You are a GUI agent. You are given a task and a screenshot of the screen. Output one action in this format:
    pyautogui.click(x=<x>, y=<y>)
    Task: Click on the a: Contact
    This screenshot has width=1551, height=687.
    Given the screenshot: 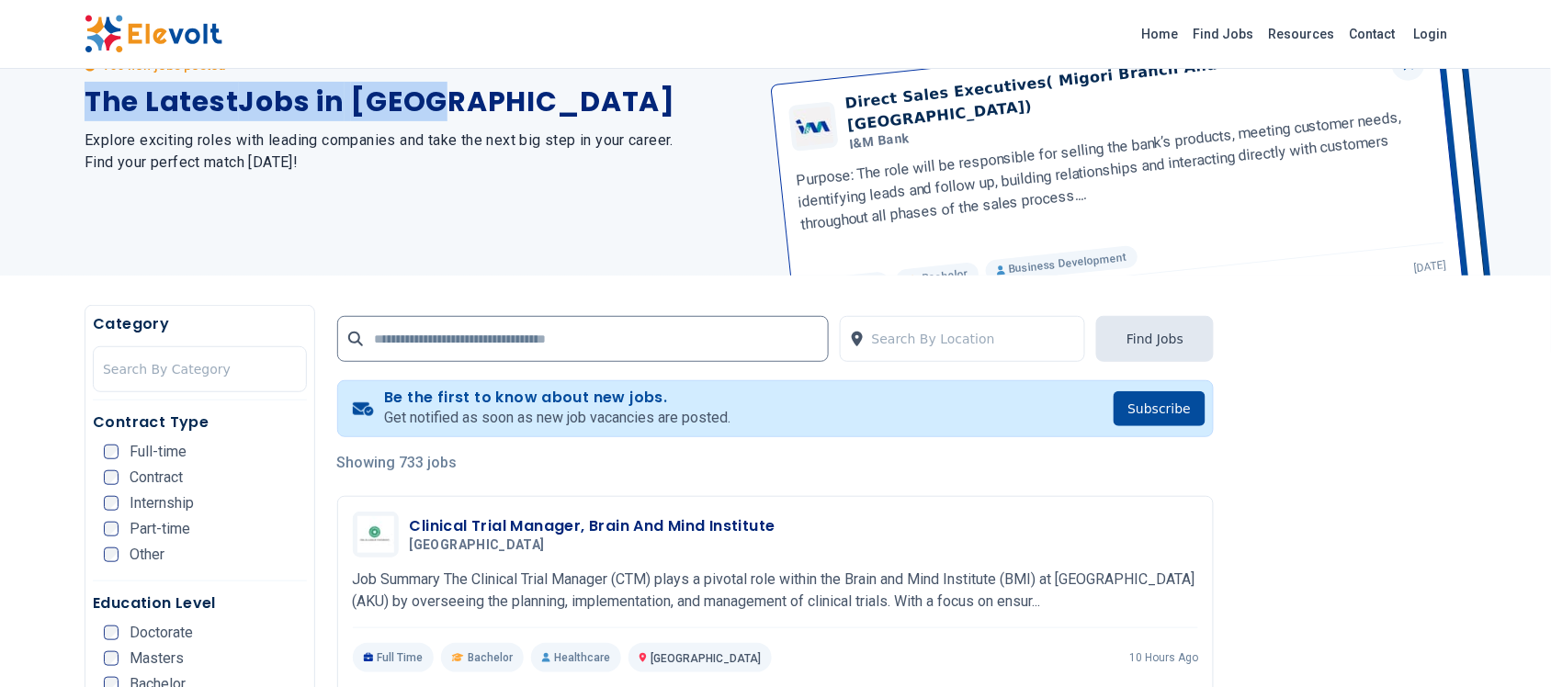 What is the action you would take?
    pyautogui.click(x=1373, y=34)
    